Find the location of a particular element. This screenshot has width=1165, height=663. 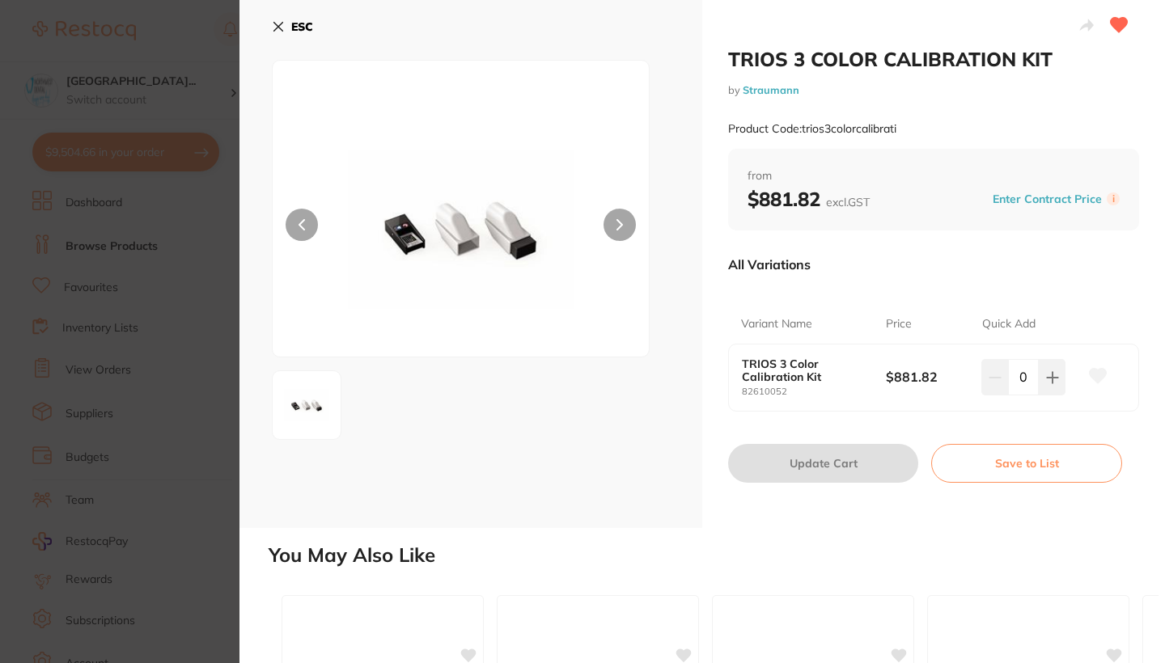

span: excl. GST is located at coordinates (848, 202).